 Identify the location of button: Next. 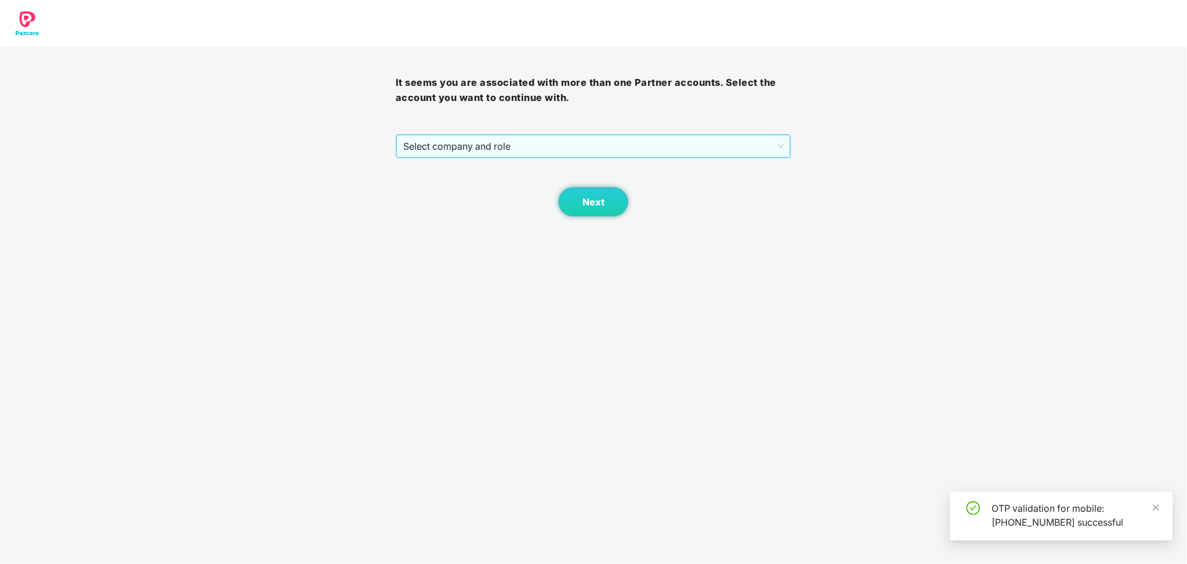
(593, 202).